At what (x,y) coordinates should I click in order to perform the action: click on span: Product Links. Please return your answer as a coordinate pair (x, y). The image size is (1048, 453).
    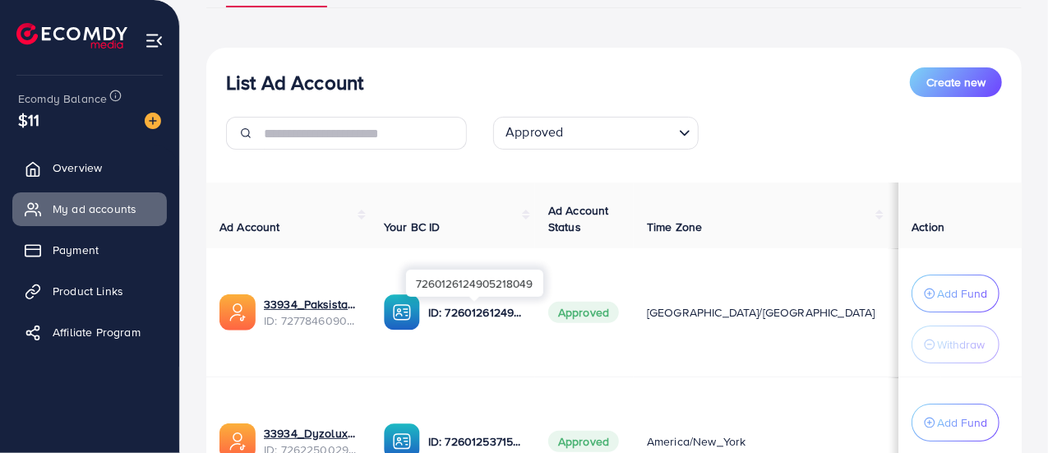
    Looking at the image, I should click on (88, 291).